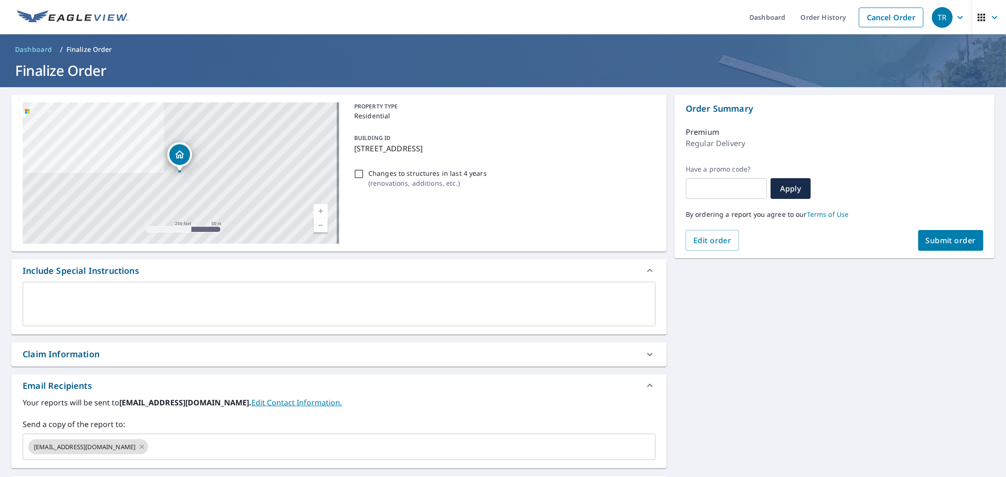  Describe the element at coordinates (942, 17) in the screenshot. I see `div: TR` at that location.